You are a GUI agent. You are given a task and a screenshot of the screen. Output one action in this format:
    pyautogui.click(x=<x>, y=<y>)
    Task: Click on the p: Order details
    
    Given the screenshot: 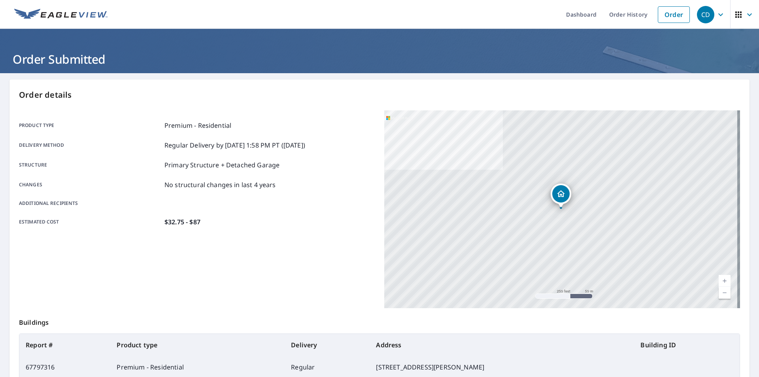 What is the action you would take?
    pyautogui.click(x=379, y=95)
    